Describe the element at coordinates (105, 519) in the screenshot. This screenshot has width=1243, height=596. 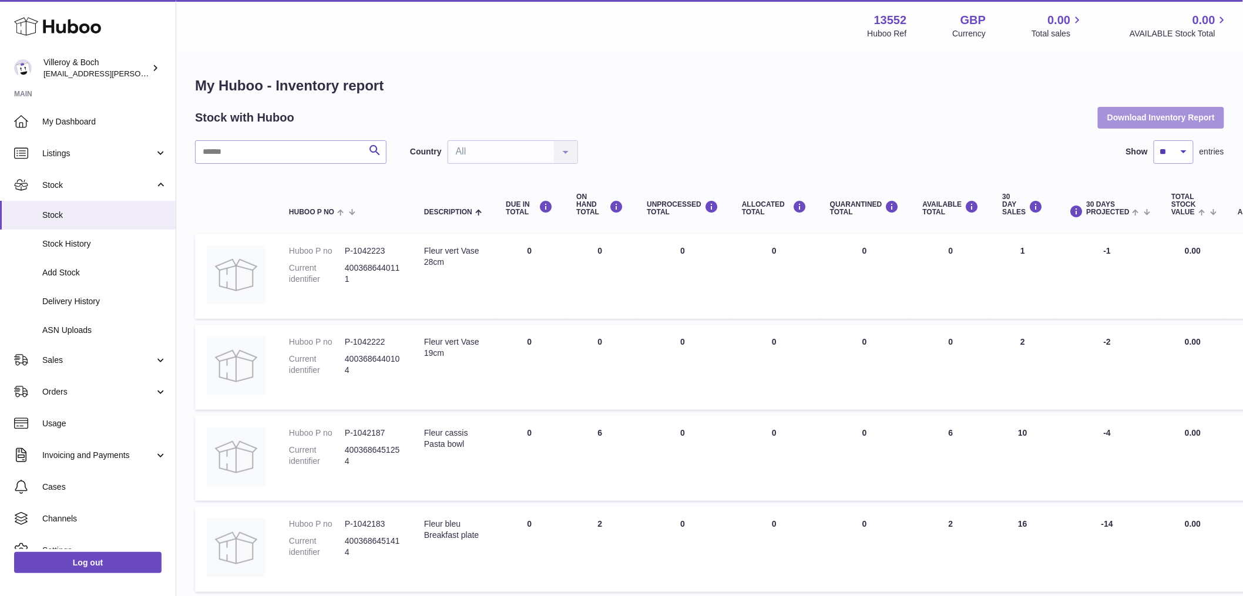
I see `span: Channels` at that location.